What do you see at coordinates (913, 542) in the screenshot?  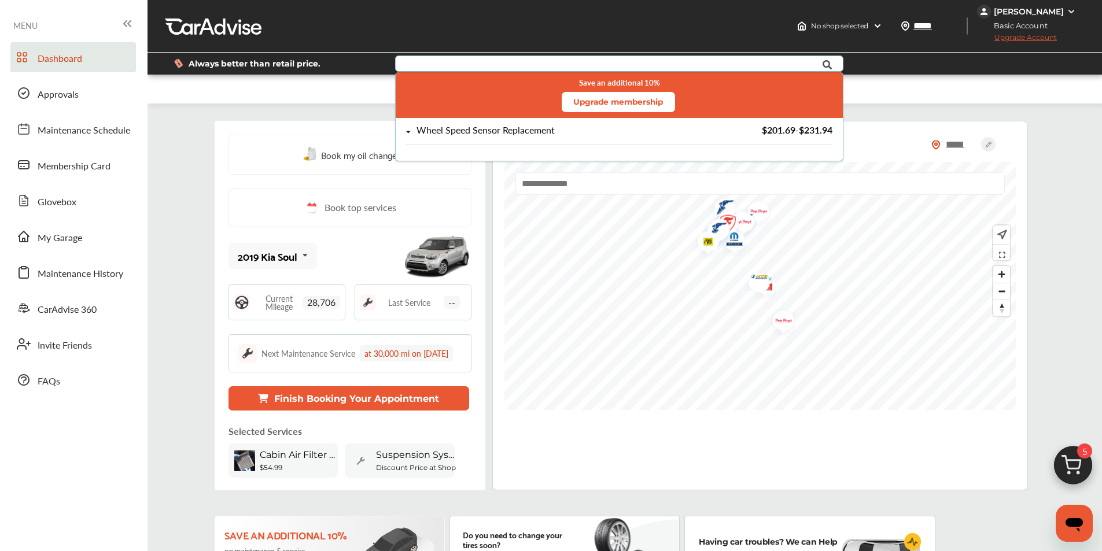 I see `img: cardiogram-logo.18e20815.svg` at bounding box center [913, 542].